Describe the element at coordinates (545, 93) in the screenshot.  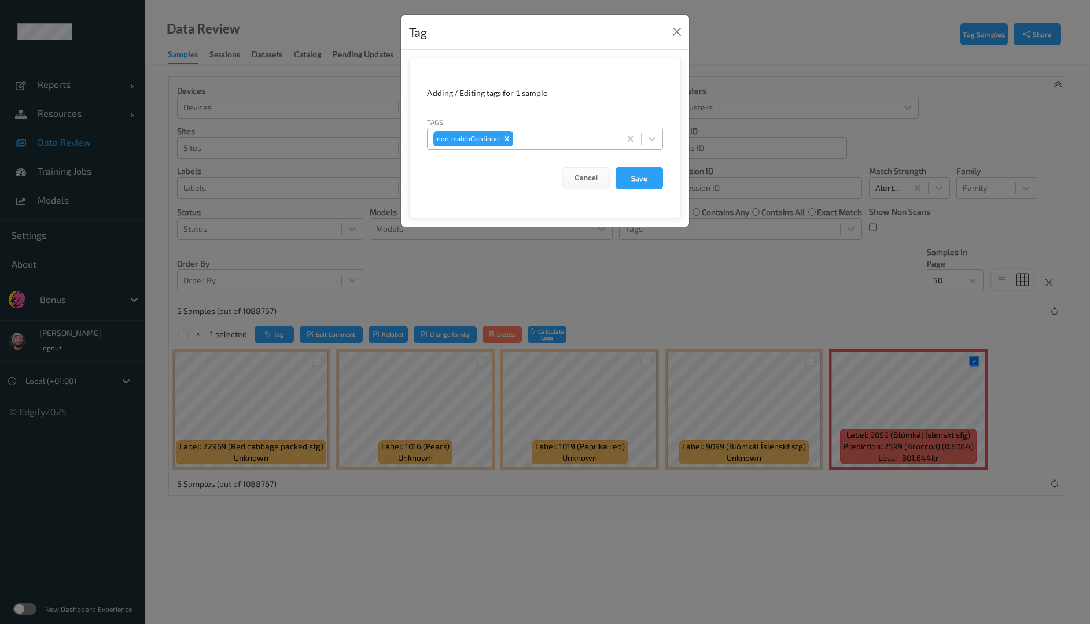
I see `div: Adding / Editing tags for 1 sample` at that location.